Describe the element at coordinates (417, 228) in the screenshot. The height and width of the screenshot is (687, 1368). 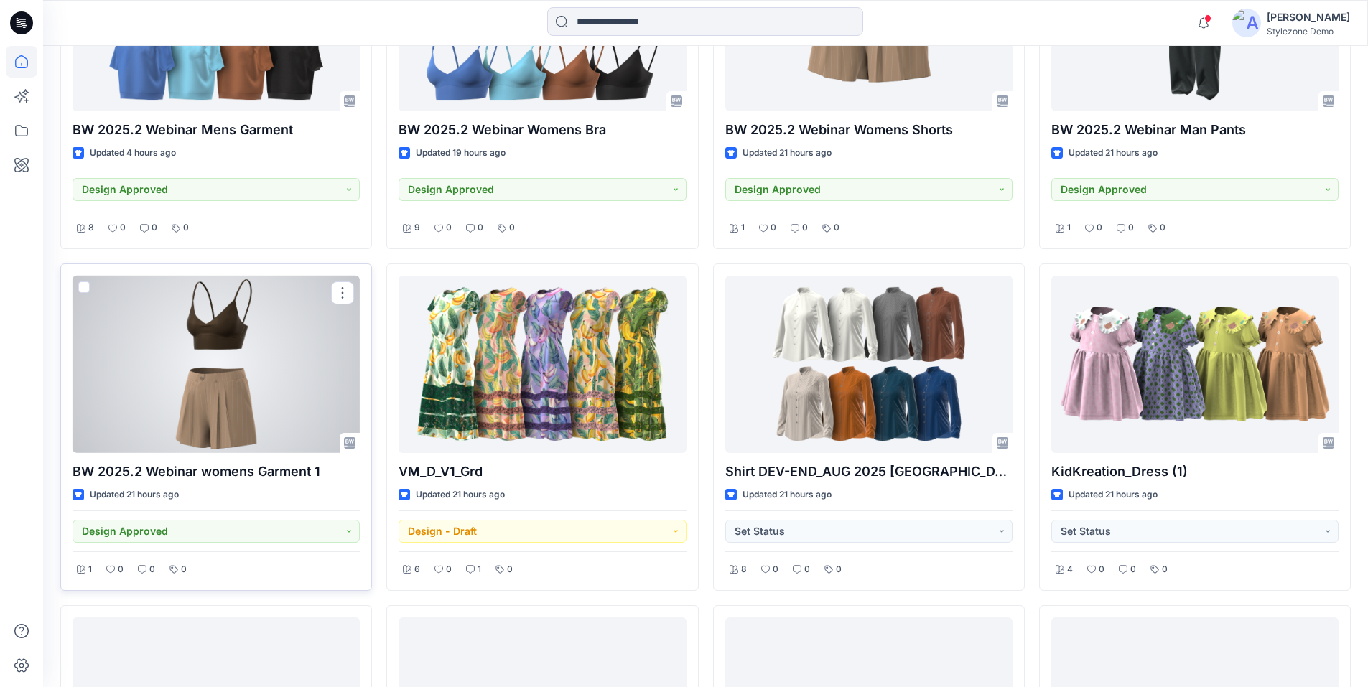
I see `p: 9` at that location.